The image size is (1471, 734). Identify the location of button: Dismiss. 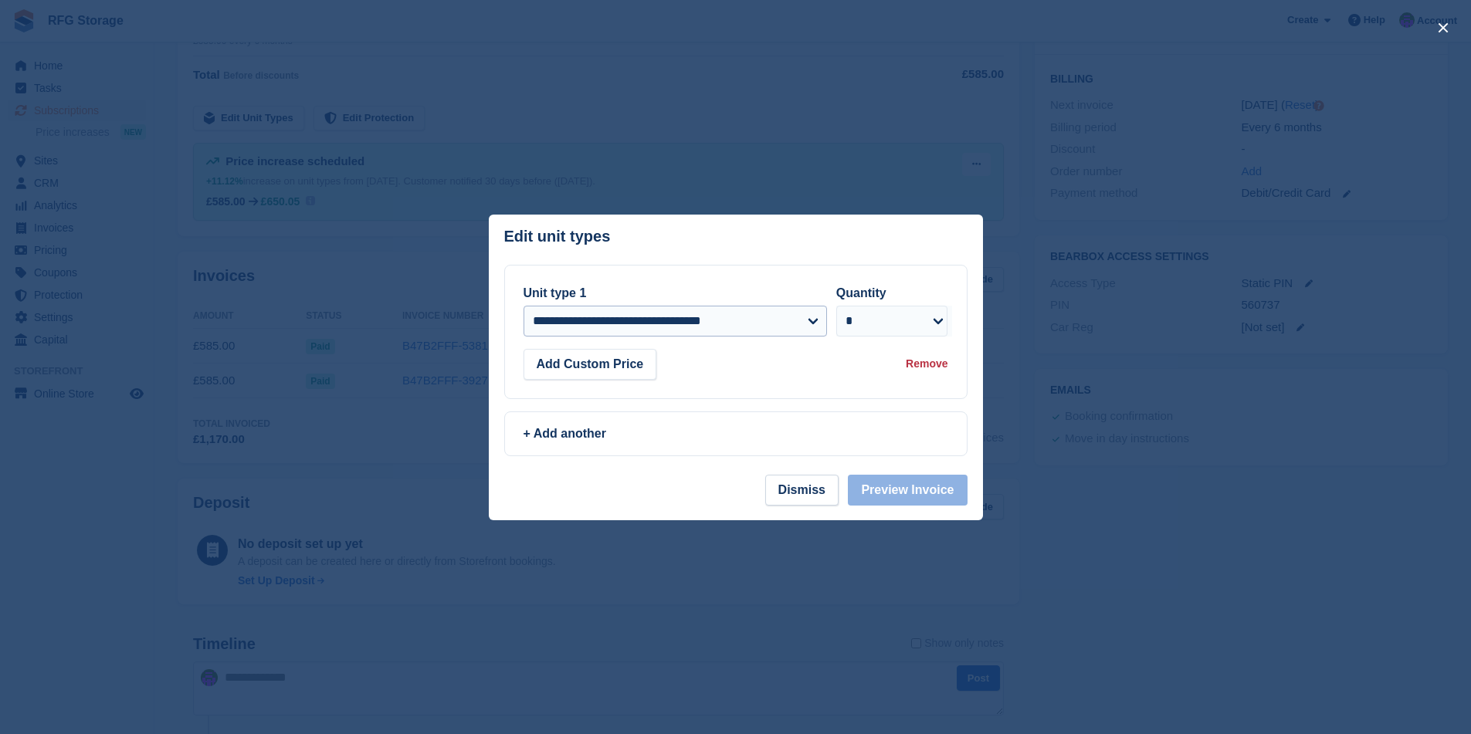
(801, 490).